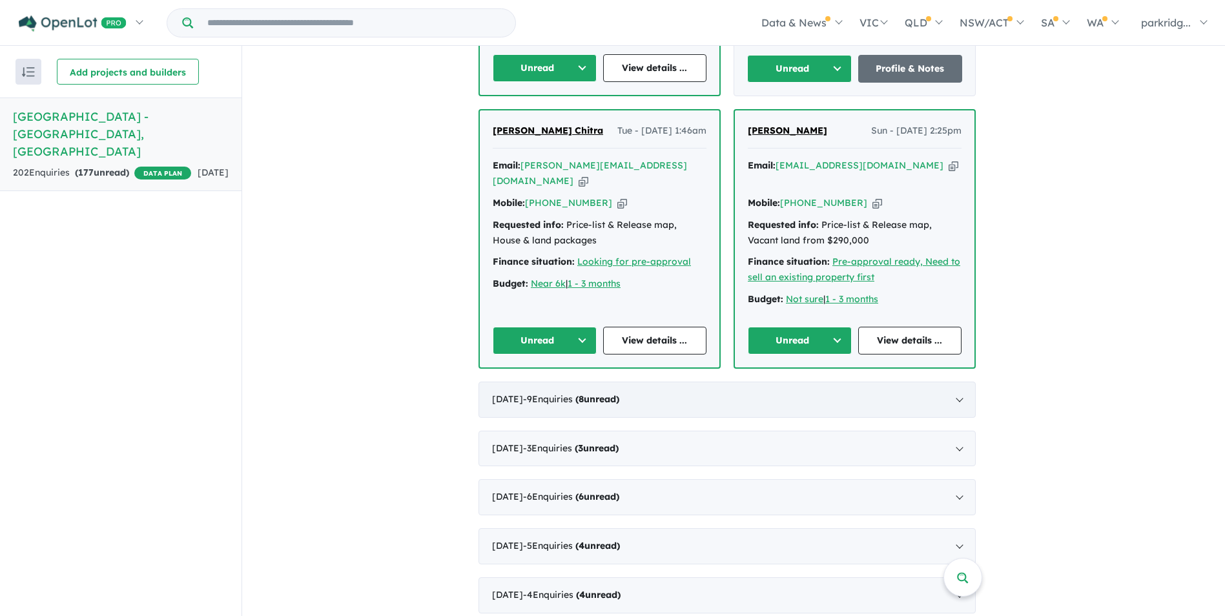 The height and width of the screenshot is (616, 1225). I want to click on a: Pre-approval ready, Need to sell an existing property first, so click(853, 269).